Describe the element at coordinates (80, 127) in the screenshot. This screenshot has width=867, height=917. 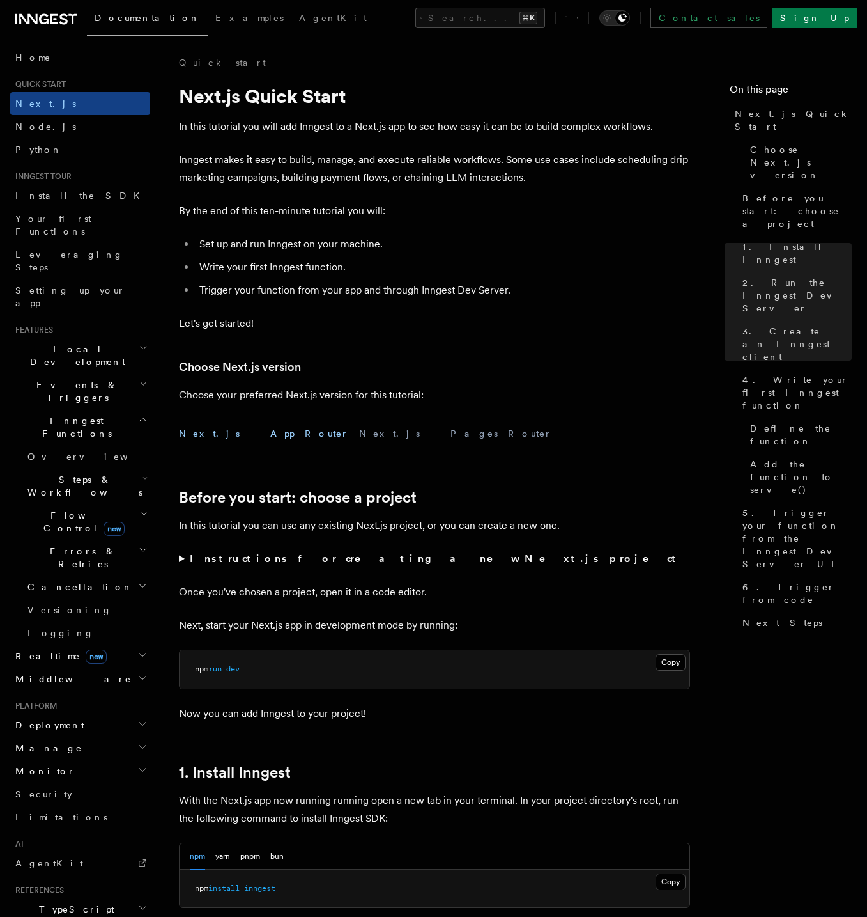
I see `a: Node.js` at that location.